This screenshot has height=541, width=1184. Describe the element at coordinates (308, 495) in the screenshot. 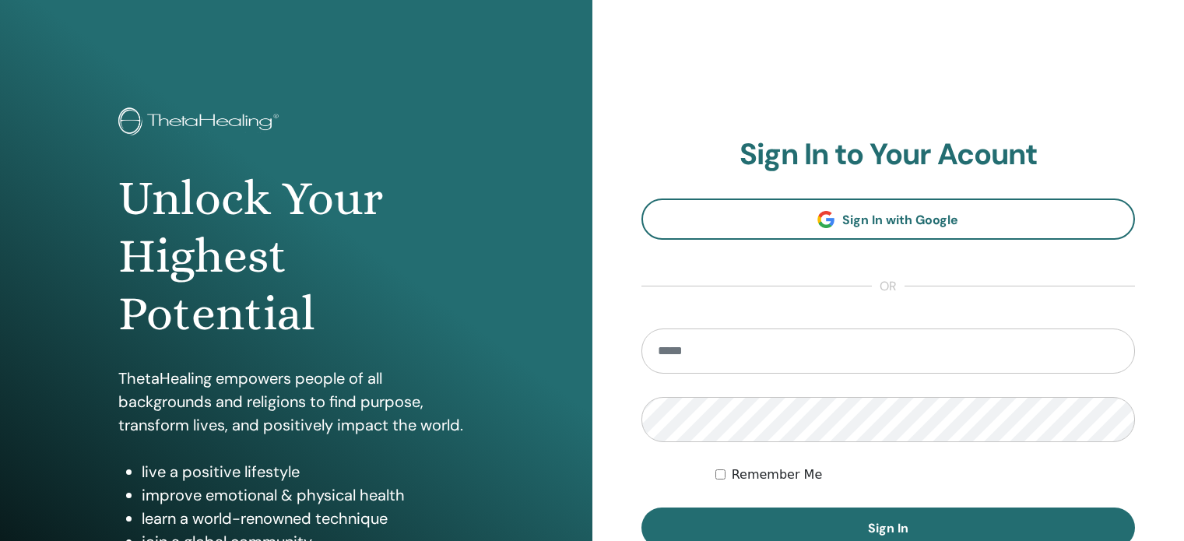

I see `li: improve emotional & physical health` at that location.